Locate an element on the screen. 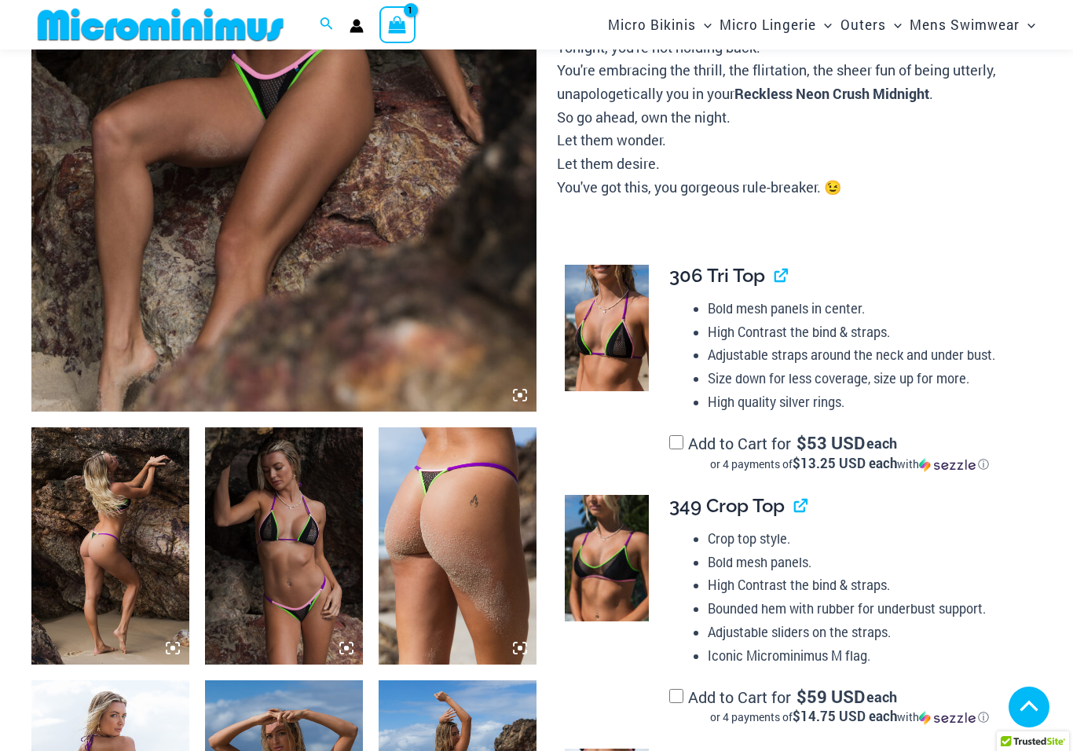 The width and height of the screenshot is (1073, 751). span: Micro Bikinis is located at coordinates (652, 24).